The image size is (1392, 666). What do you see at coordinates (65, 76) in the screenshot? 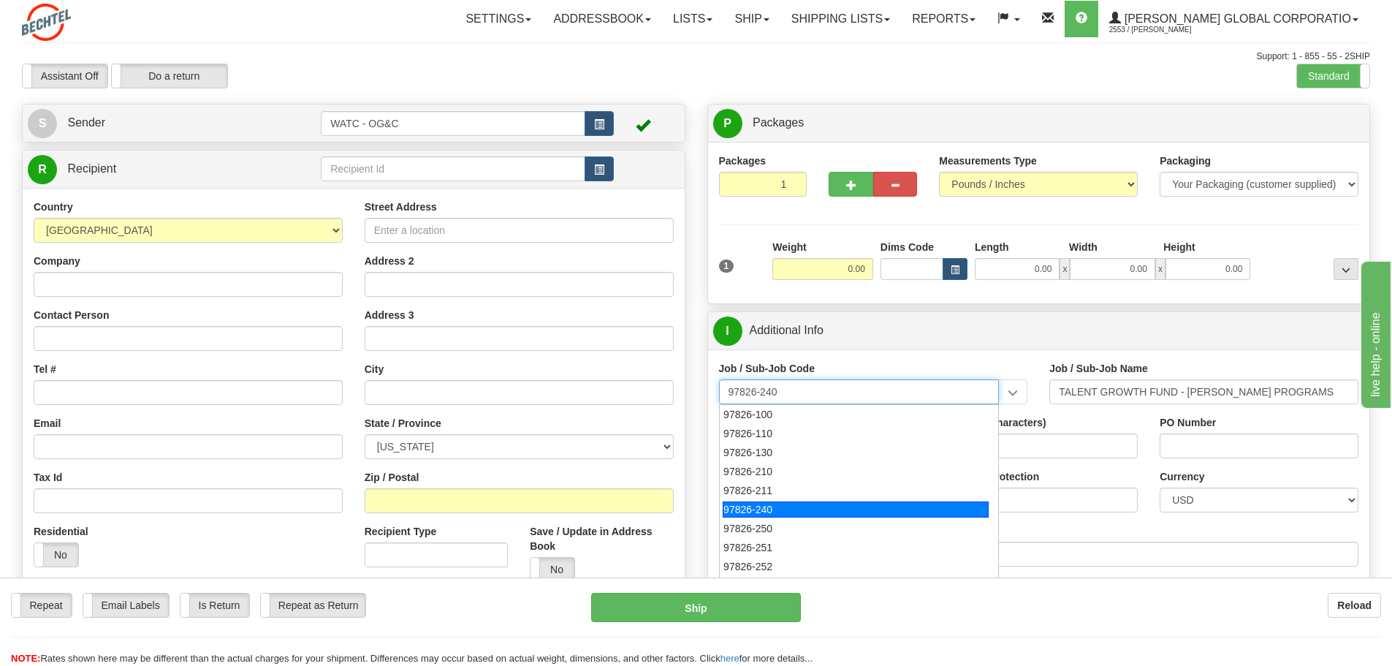
I see `label: Assistant Off` at bounding box center [65, 76].